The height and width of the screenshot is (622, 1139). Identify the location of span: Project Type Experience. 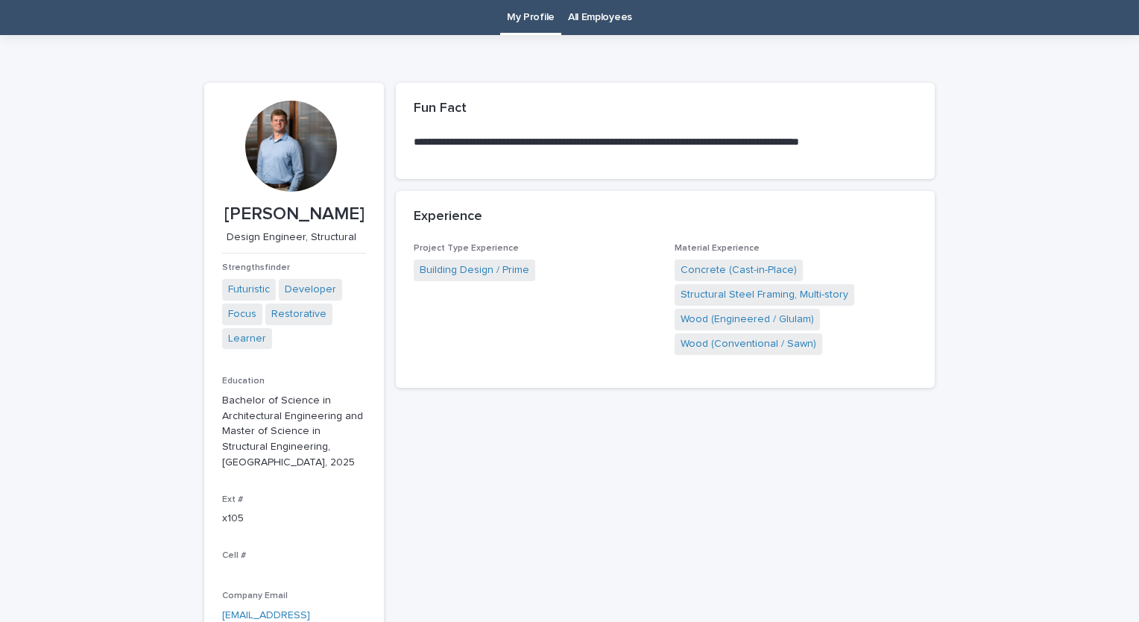
(466, 248).